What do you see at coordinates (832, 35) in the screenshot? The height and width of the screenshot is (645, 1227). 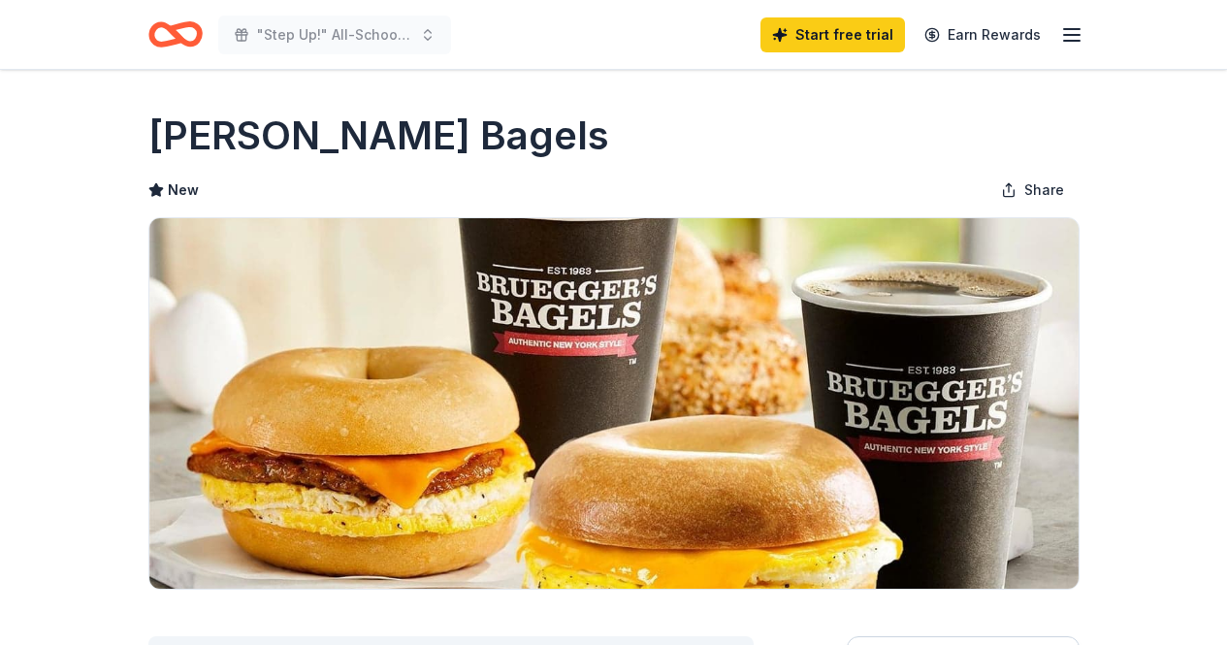 I see `a: Start free trial` at bounding box center [832, 35].